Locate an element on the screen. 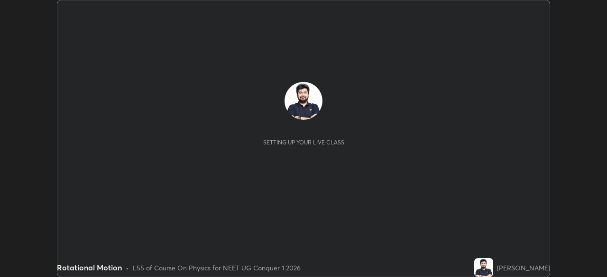 The height and width of the screenshot is (277, 607). div: L55 of Course On Physics for NEET UG Conquer 1 2026 is located at coordinates (217, 268).